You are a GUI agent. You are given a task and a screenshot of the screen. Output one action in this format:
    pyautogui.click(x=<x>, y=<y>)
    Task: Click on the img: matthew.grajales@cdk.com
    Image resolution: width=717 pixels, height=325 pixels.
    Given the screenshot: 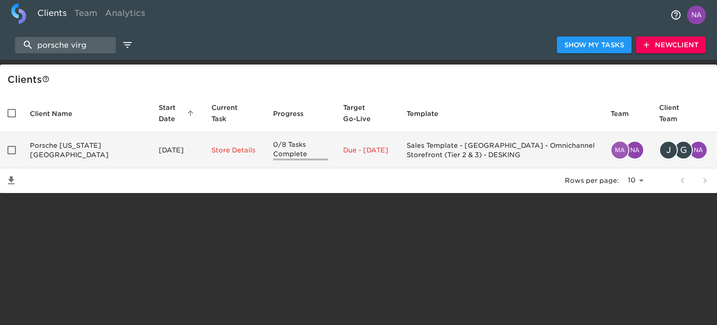 What is the action you would take?
    pyautogui.click(x=620, y=150)
    